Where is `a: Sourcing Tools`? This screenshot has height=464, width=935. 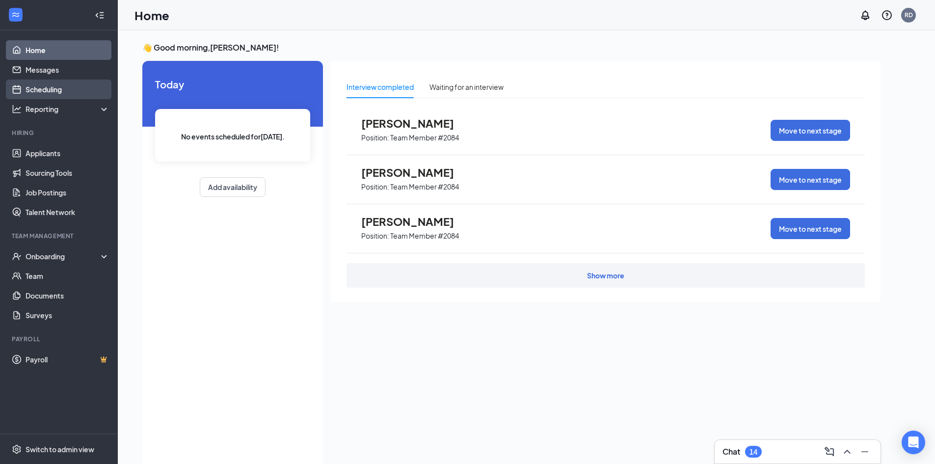
a: Sourcing Tools is located at coordinates (67, 173).